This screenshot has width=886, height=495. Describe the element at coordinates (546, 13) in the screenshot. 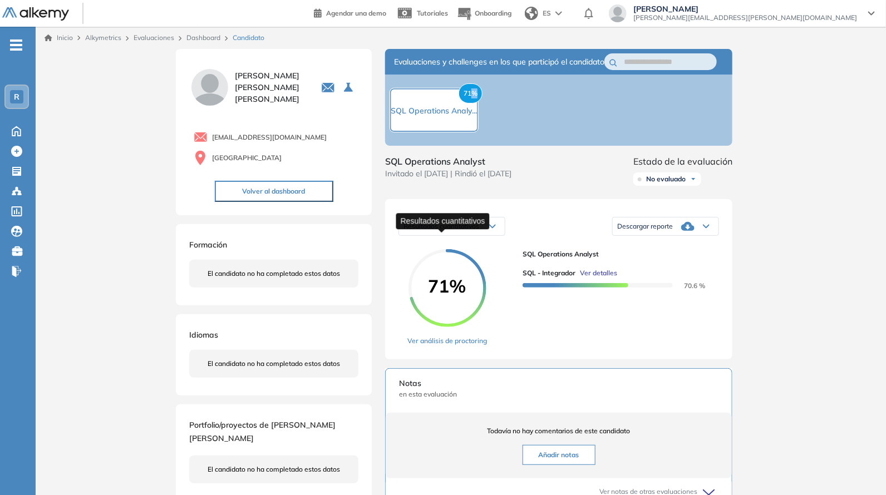

I see `span: ES` at that location.